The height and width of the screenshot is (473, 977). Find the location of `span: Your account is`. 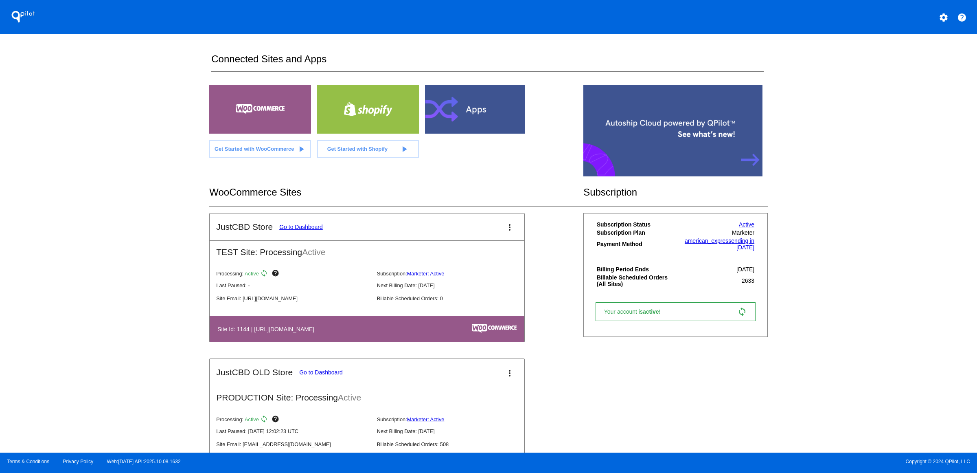

span: Your account is is located at coordinates (637, 312).